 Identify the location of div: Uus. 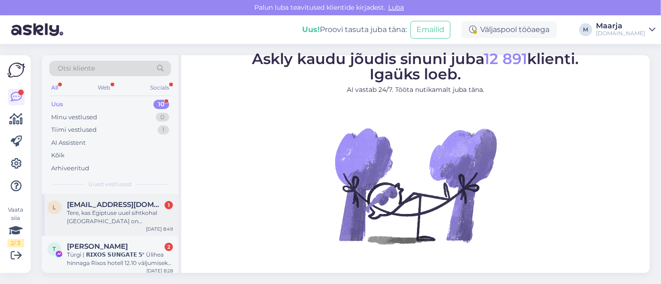
(57, 105).